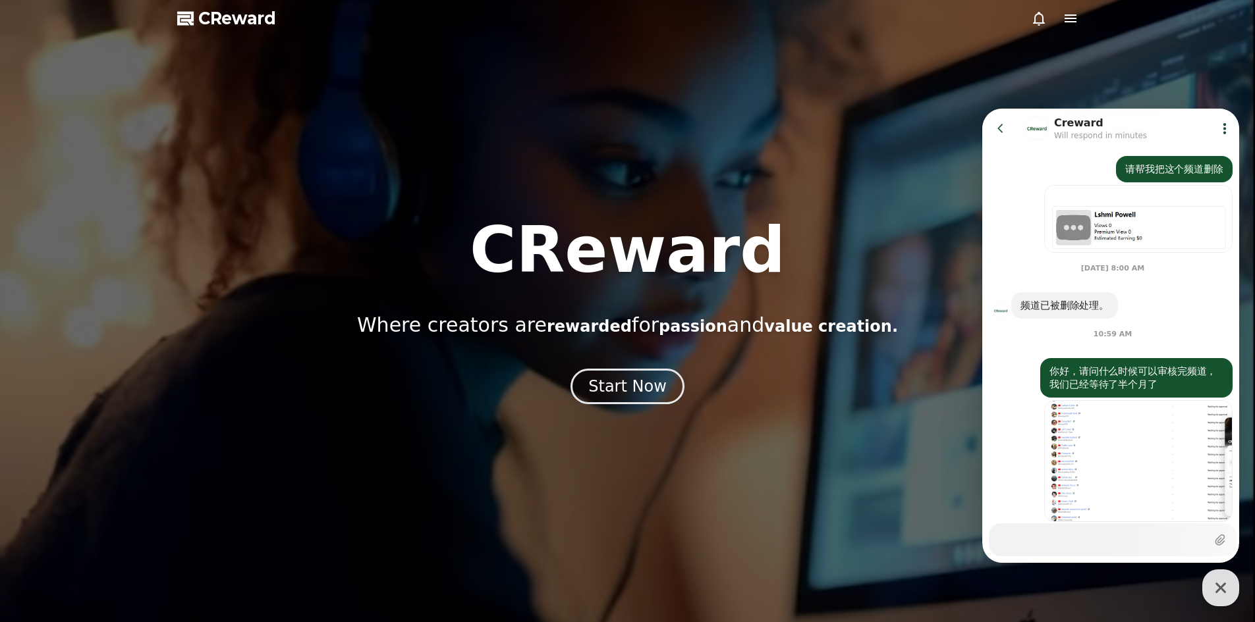 The height and width of the screenshot is (622, 1255). I want to click on p: Where creators are for and, so click(627, 325).